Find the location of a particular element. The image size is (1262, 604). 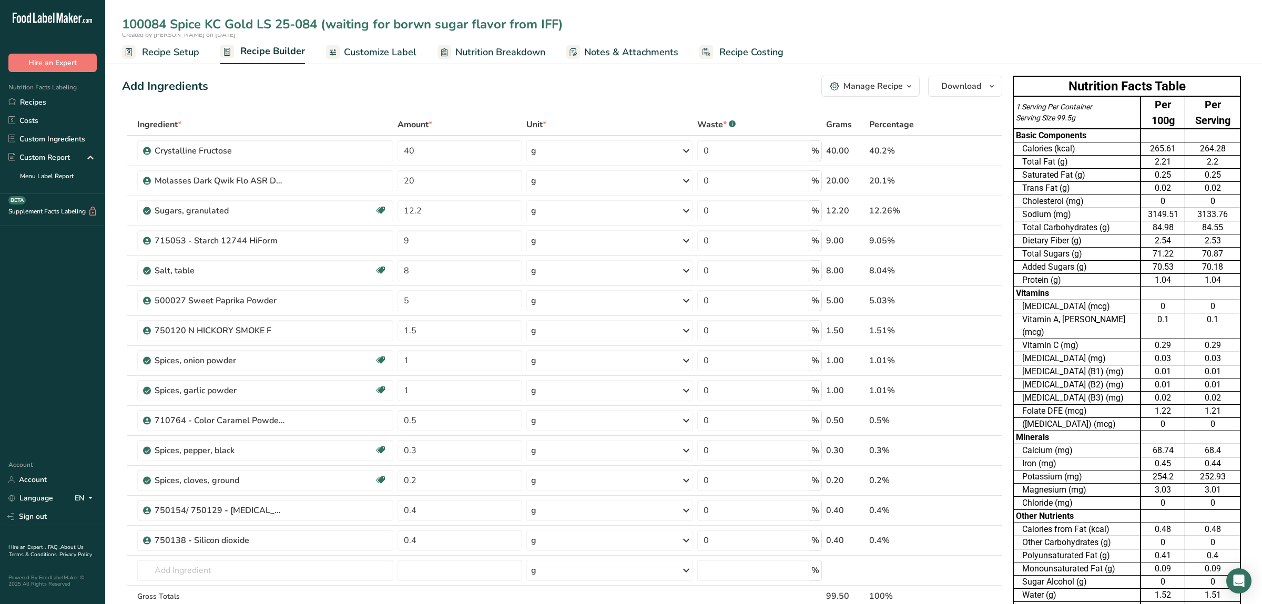

td: Vitamins is located at coordinates (1077, 293).